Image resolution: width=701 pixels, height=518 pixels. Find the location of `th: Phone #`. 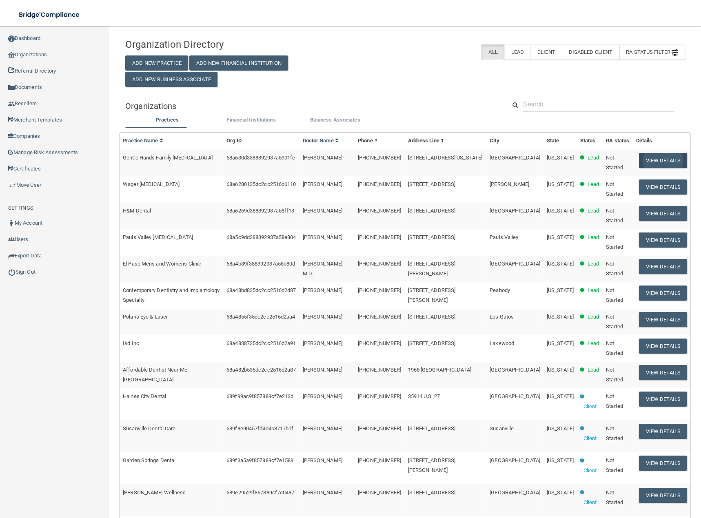

th: Phone # is located at coordinates (380, 141).